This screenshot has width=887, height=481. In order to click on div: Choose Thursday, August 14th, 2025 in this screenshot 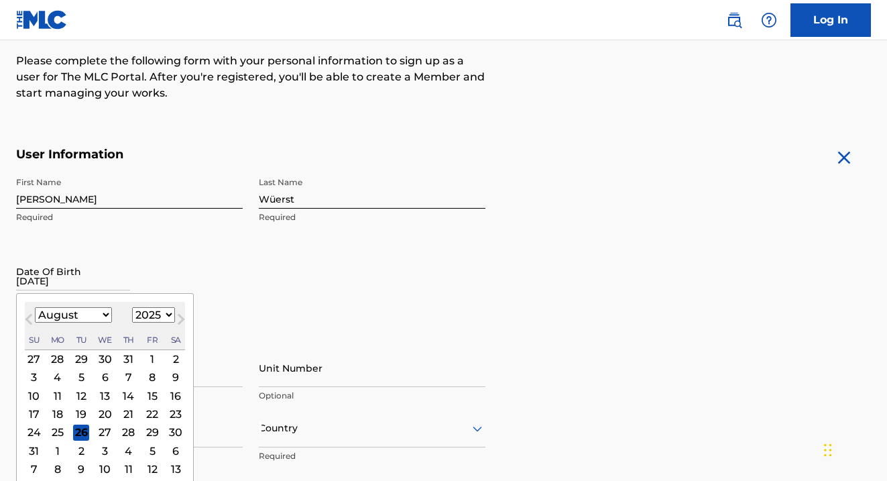, I will do `click(129, 395)`.